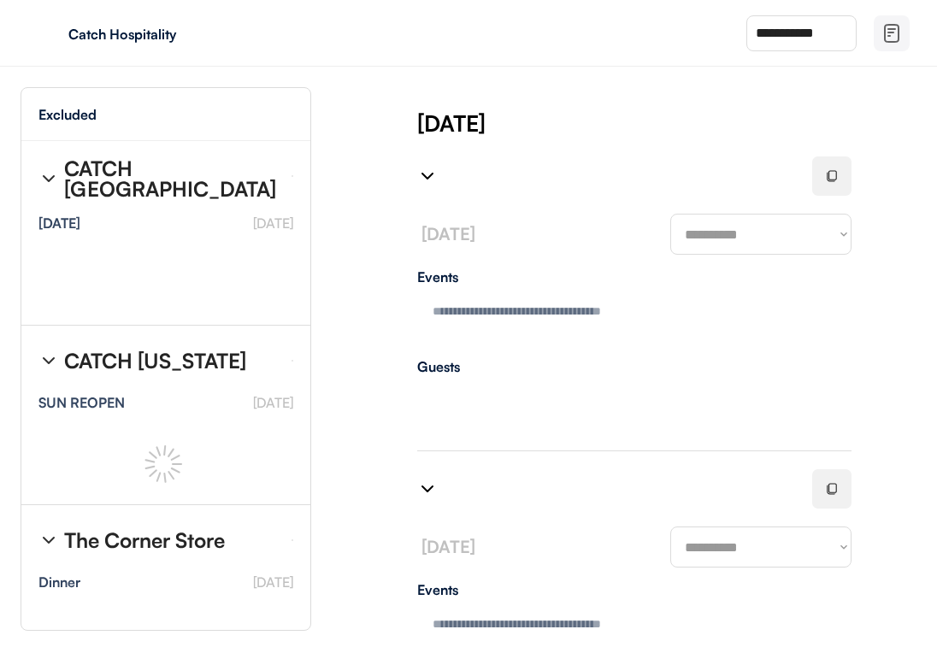 This screenshot has height=647, width=937. Describe the element at coordinates (634, 367) in the screenshot. I see `div: Guests` at that location.